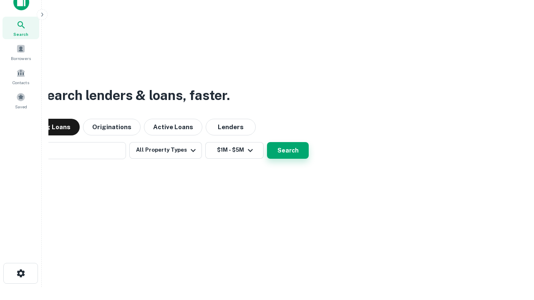 The height and width of the screenshot is (300, 534). I want to click on button: All Property Types, so click(166, 151).